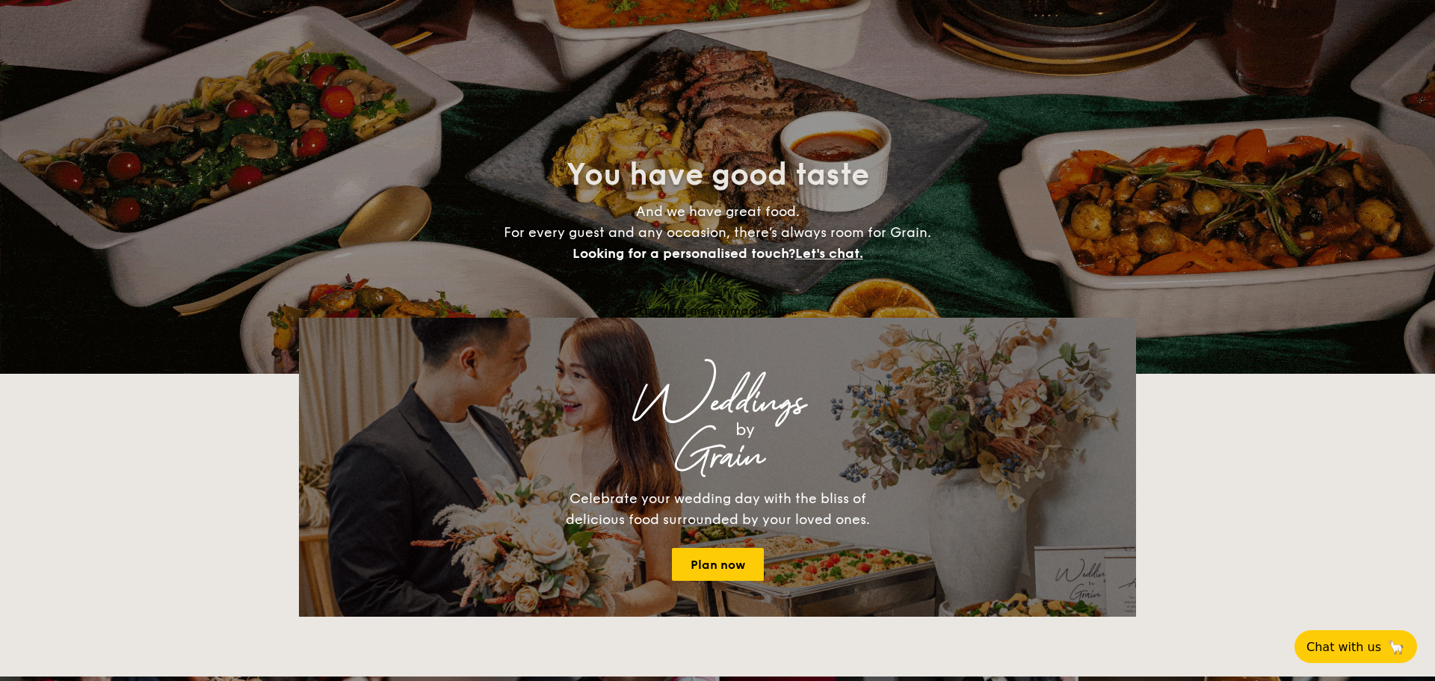 The height and width of the screenshot is (681, 1435). Describe the element at coordinates (717, 509) in the screenshot. I see `div: Celebrate your wedding day with the bliss of delicious food surrounded by your loved ones.` at that location.